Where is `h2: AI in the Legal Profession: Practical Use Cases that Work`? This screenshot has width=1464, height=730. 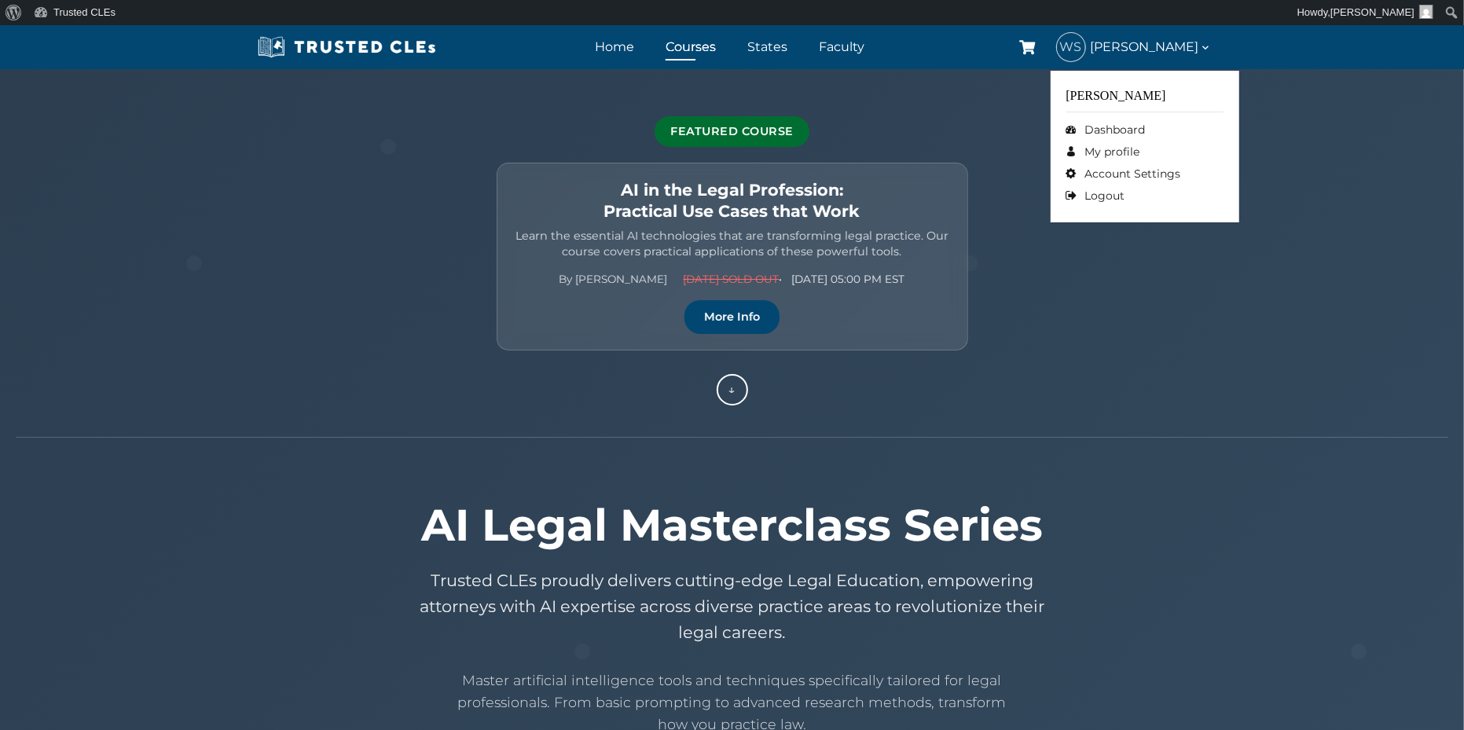 h2: AI in the Legal Profession: Practical Use Cases that Work is located at coordinates (732, 200).